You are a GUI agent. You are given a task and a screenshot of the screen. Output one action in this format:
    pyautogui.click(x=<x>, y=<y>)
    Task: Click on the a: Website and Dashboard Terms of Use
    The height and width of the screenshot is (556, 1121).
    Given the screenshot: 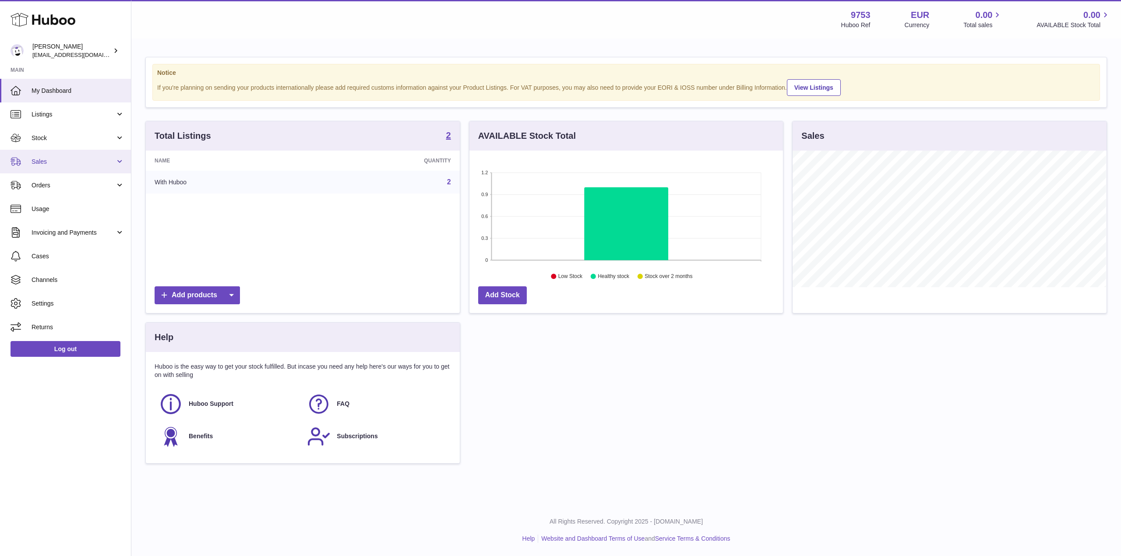 What is the action you would take?
    pyautogui.click(x=593, y=538)
    